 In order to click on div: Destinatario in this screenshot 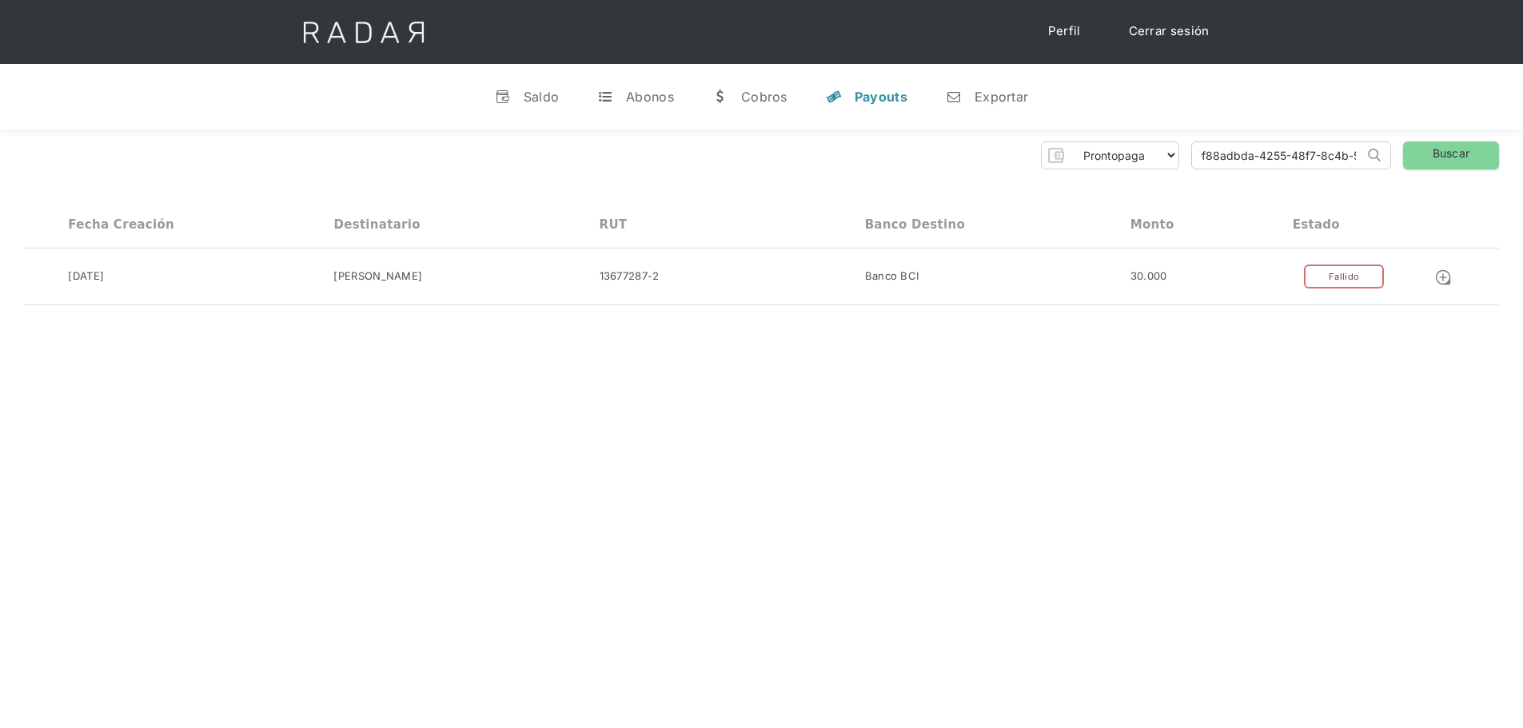, I will do `click(376, 225)`.